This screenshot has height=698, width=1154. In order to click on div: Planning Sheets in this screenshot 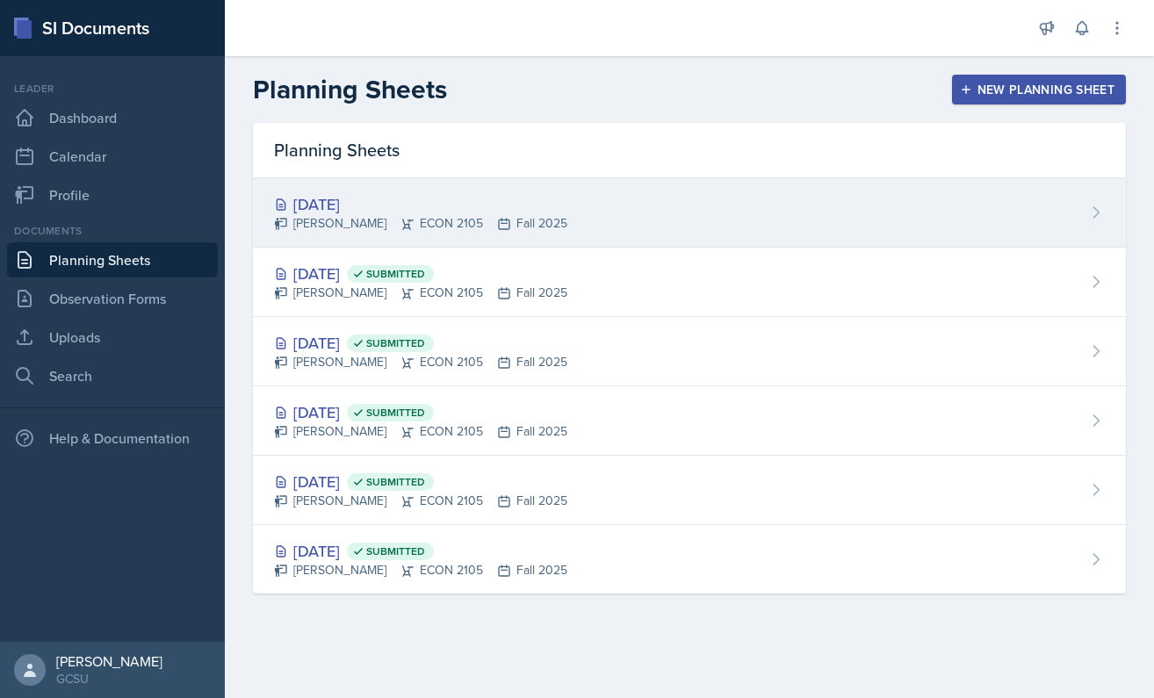, I will do `click(690, 150)`.